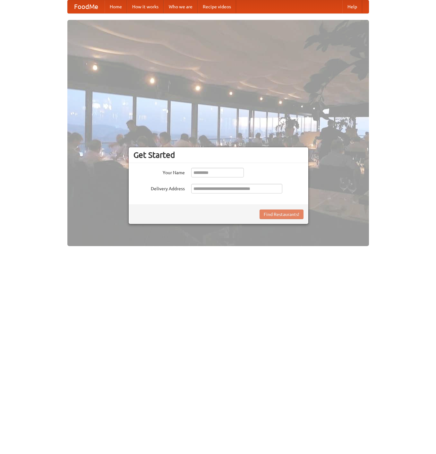  I want to click on label: Delivery Address, so click(159, 188).